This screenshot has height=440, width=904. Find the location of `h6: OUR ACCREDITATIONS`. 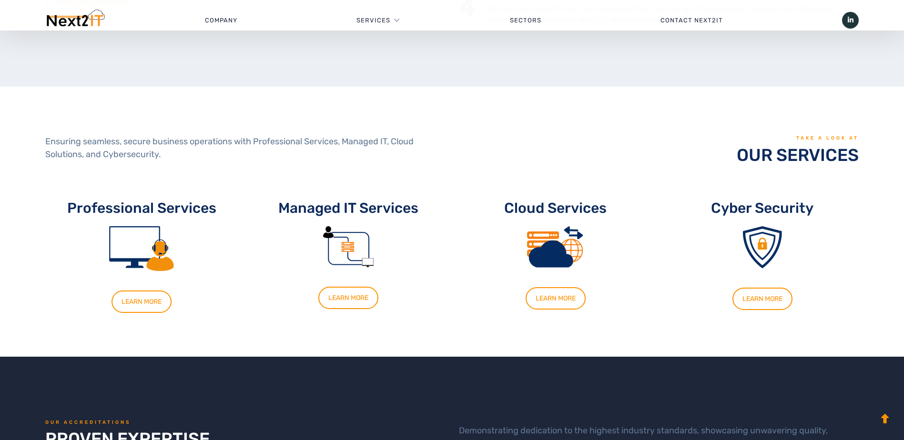

h6: OUR ACCREDITATIONS is located at coordinates (245, 423).